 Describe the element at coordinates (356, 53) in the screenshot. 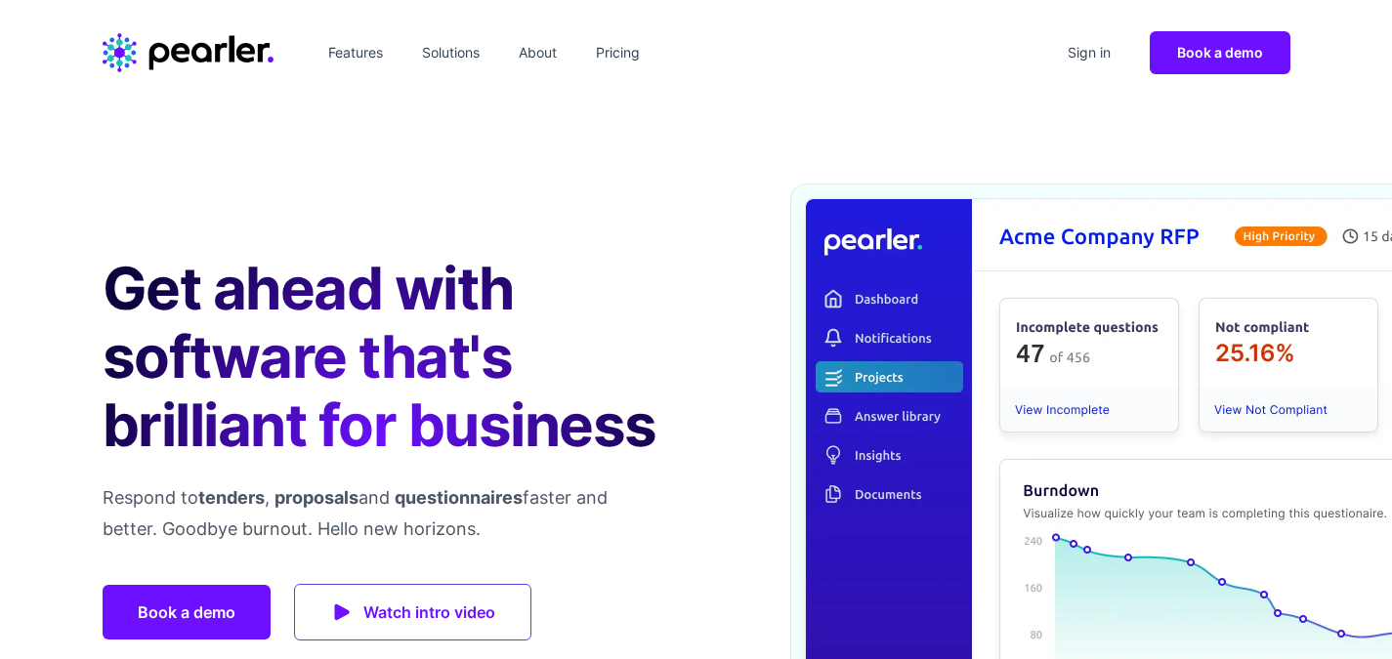

I see `a: Features` at that location.